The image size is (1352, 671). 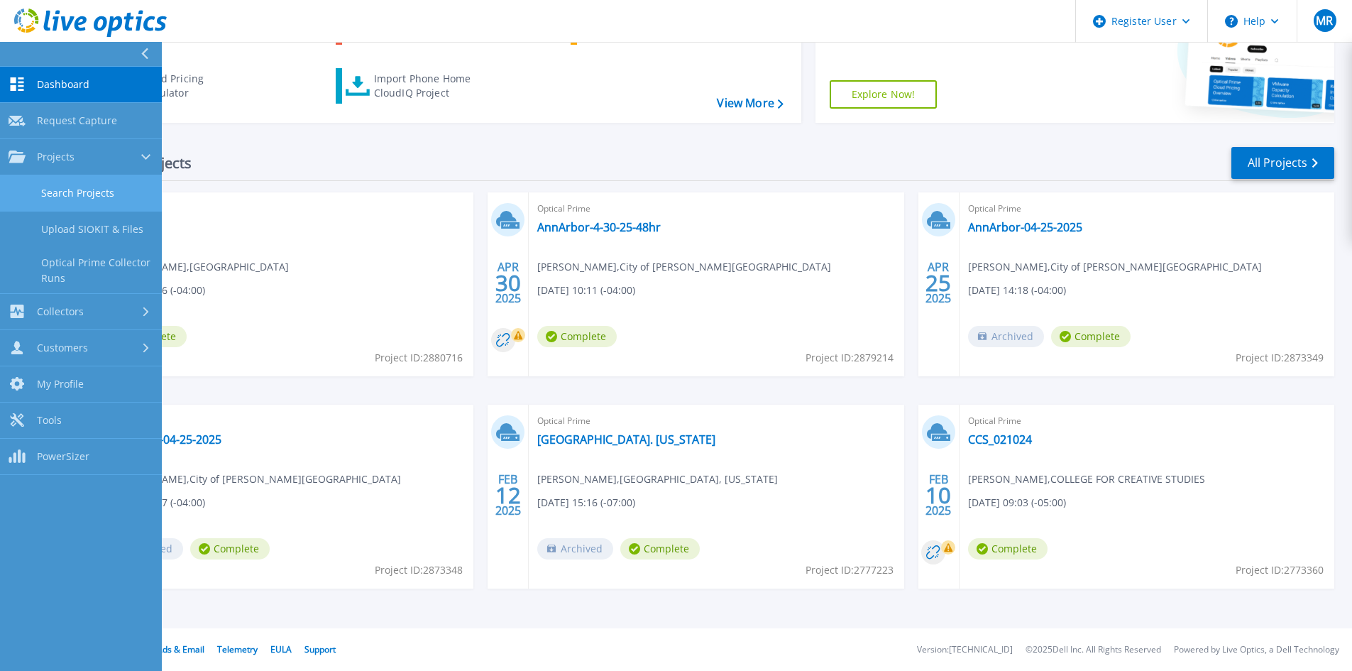 I want to click on span: 10, so click(x=938, y=495).